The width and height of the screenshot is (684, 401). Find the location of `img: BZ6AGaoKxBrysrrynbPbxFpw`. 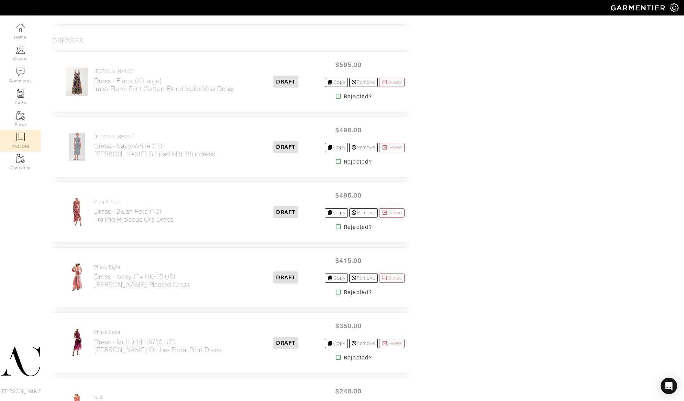

img: BZ6AGaoKxBrysrrynbPbxFpw is located at coordinates (77, 82).